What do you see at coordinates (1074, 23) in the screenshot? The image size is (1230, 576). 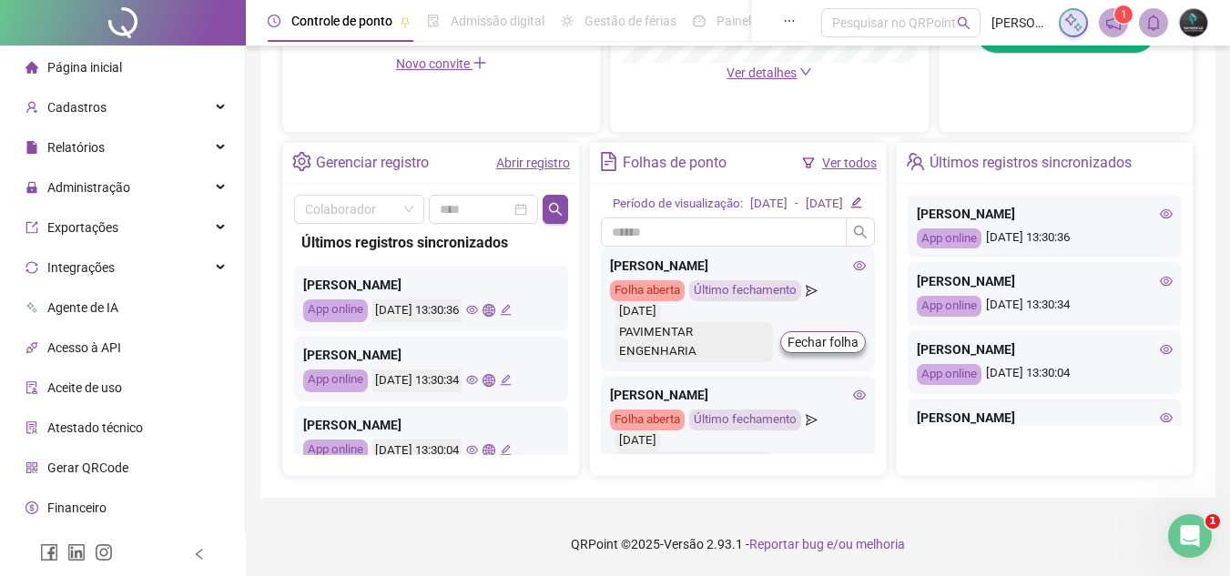 I see `img: sparkle-icon.fc2bf0ac1784a2077858766a79e2daf3.svg` at bounding box center [1074, 23].